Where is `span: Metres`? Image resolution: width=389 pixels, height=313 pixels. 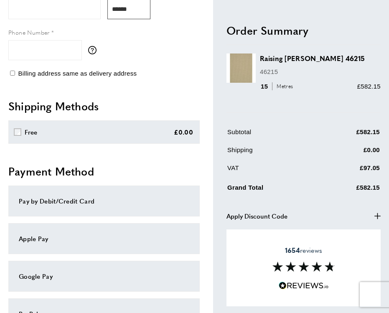 span: Metres is located at coordinates (284, 86).